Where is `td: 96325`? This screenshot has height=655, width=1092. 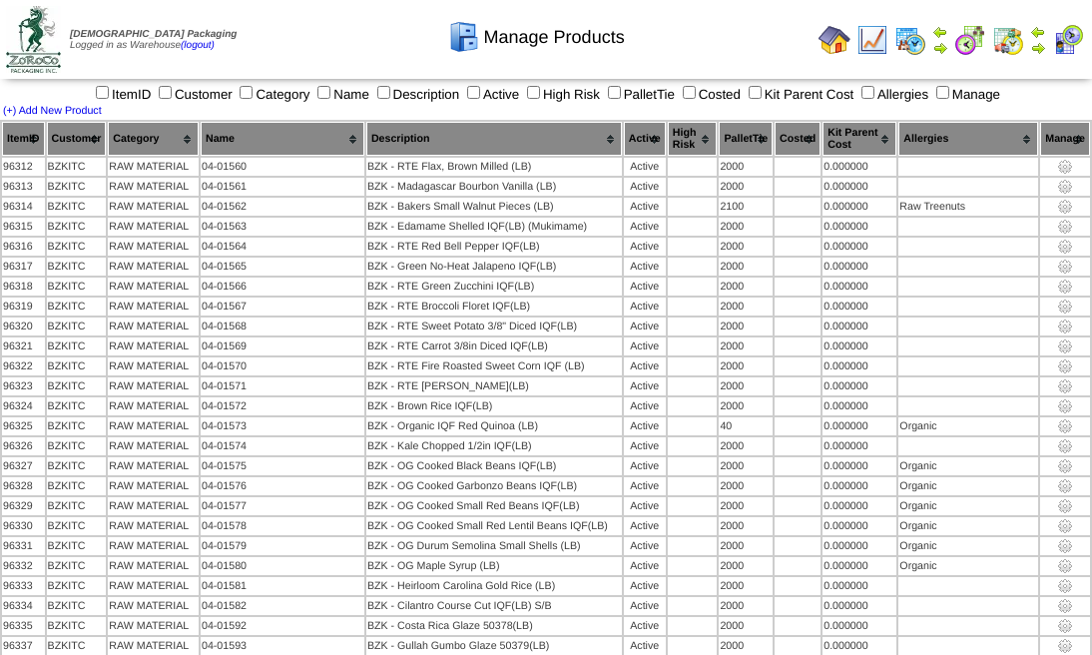 td: 96325 is located at coordinates (23, 426).